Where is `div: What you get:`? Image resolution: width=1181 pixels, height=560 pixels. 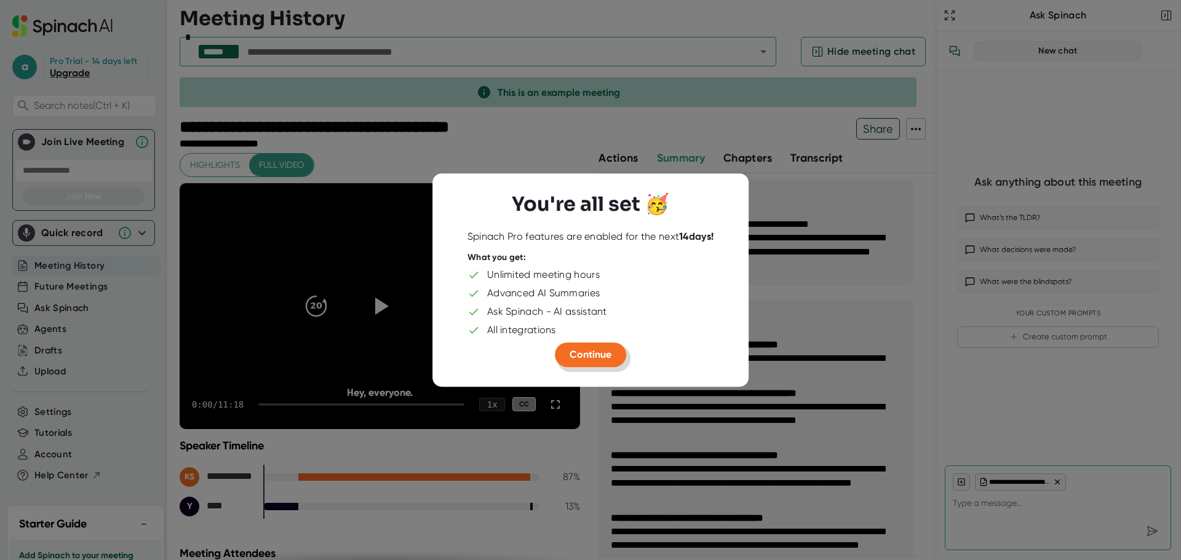 div: What you get: is located at coordinates (496, 258).